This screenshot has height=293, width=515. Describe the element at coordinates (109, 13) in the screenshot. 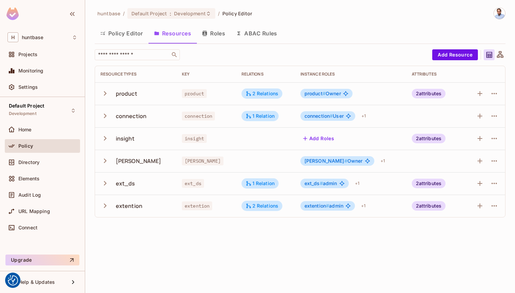

I see `span: the active workspace` at that location.